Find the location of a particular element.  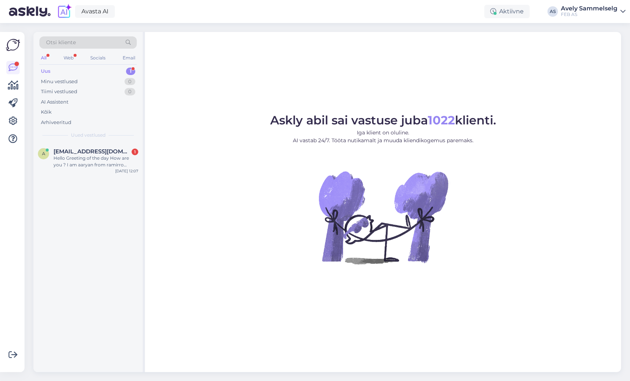

div: Web is located at coordinates (68, 58).